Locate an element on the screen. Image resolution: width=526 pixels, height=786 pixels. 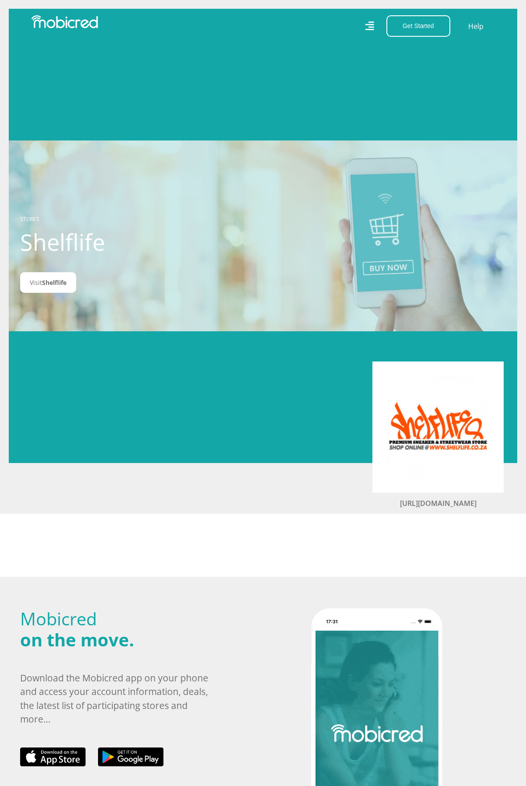
img: Mobicred is located at coordinates (65, 22).